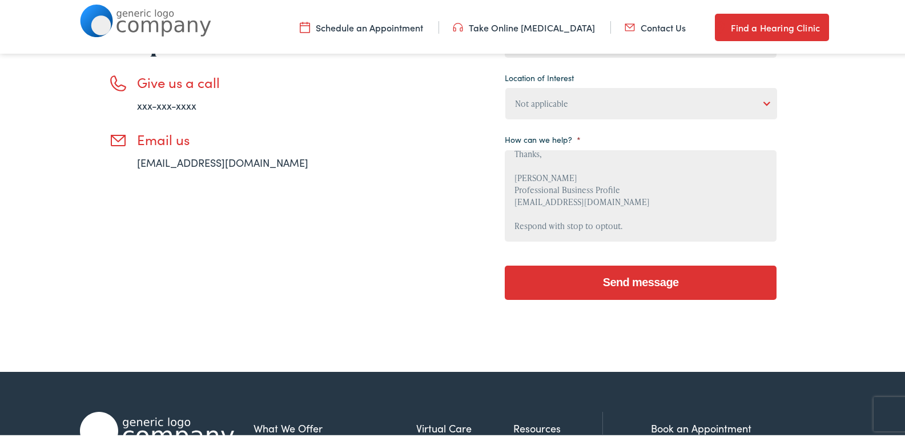 The image size is (905, 437). What do you see at coordinates (641, 280) in the screenshot?
I see `input: Send message` at bounding box center [641, 280].